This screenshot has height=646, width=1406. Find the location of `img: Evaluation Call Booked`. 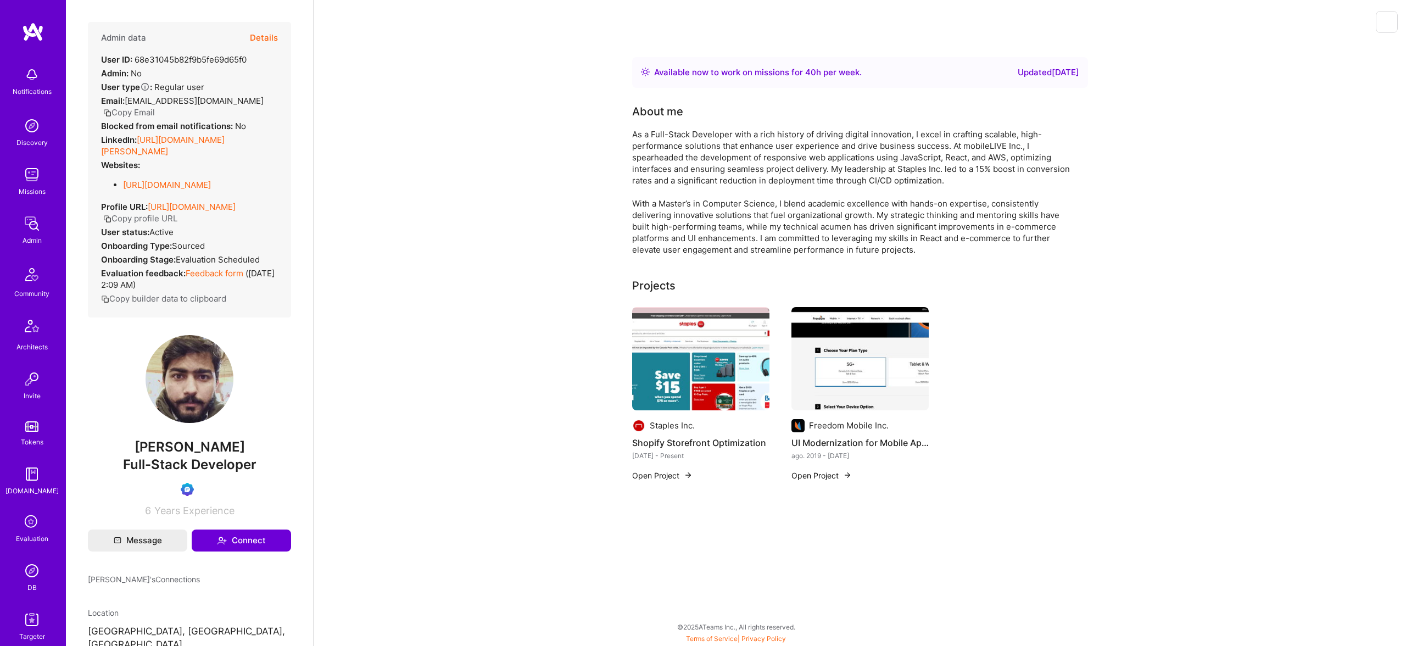

img: Evaluation Call Booked is located at coordinates (187, 489).